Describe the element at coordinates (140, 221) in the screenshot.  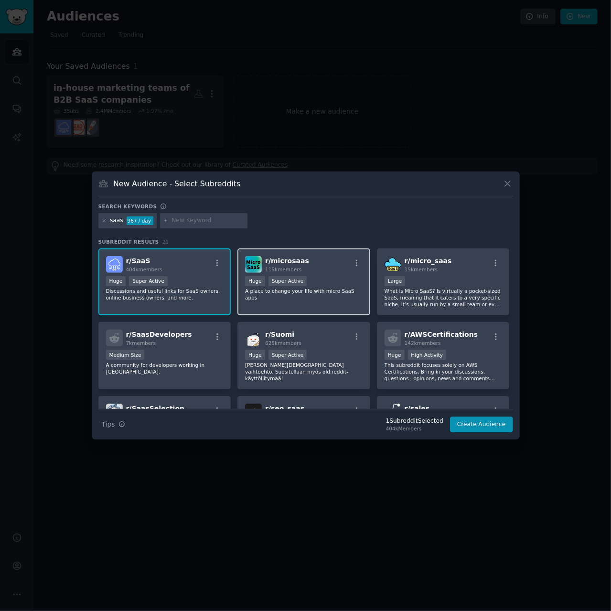
I see `div: 967 / day` at that location.